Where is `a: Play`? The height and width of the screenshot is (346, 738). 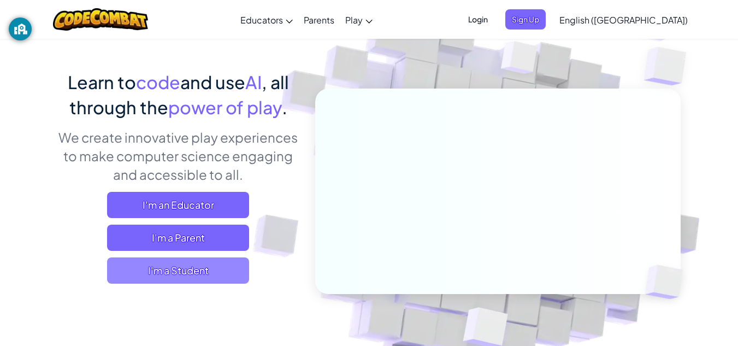 a: Play is located at coordinates (359, 20).